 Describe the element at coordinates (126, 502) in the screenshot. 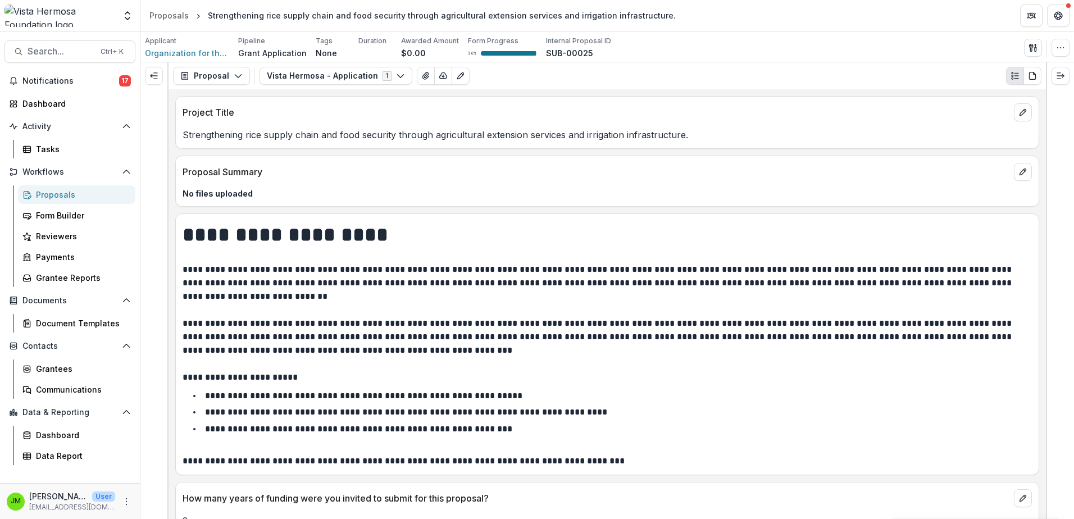

I see `button: More` at that location.